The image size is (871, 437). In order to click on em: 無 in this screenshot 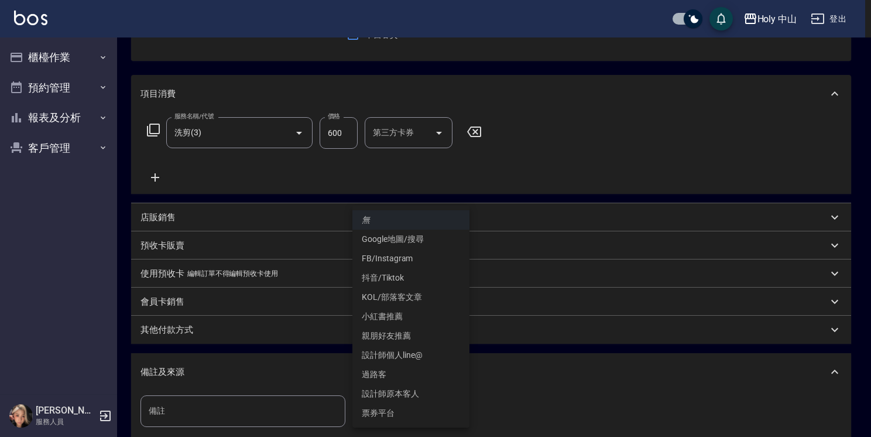, I will do `click(366, 219)`.